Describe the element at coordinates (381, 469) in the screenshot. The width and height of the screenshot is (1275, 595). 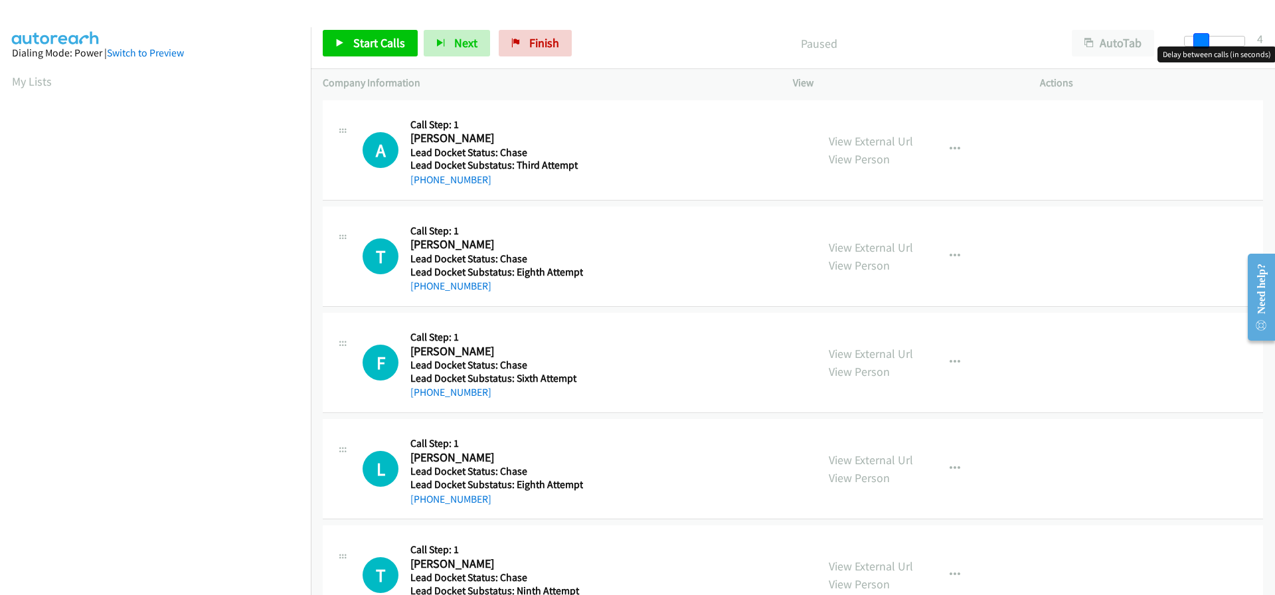
I see `h1: L` at that location.